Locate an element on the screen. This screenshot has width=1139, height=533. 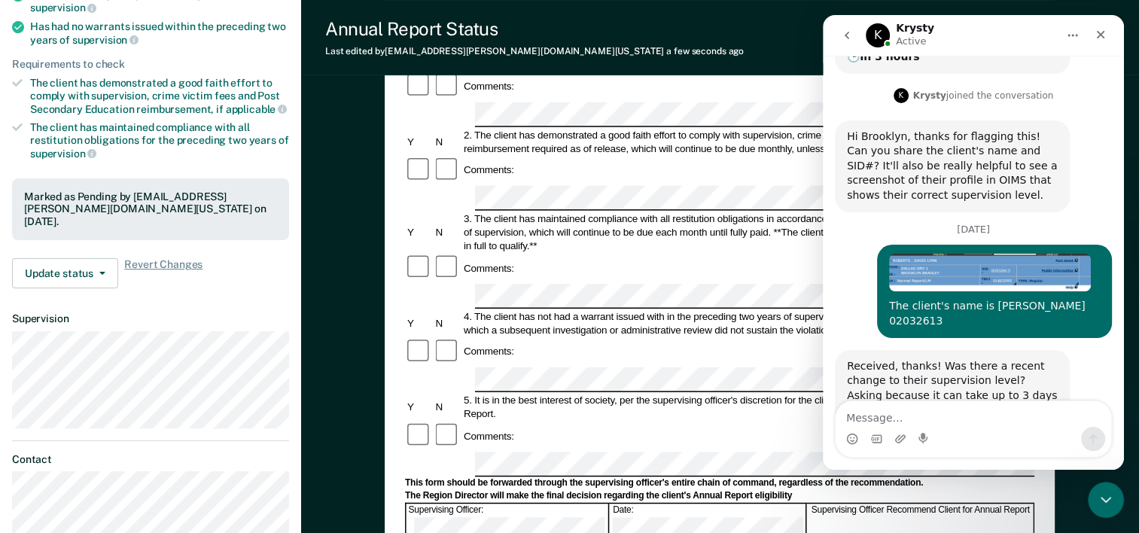
button: Gif picker is located at coordinates (53, 424).